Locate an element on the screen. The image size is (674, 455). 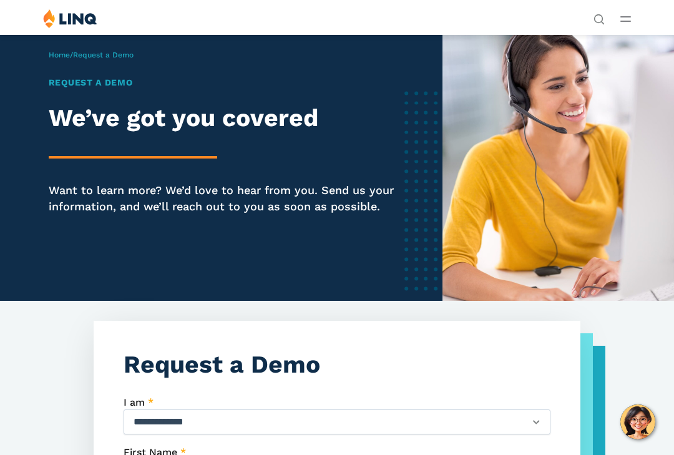
span: Request a Demo is located at coordinates (103, 55).